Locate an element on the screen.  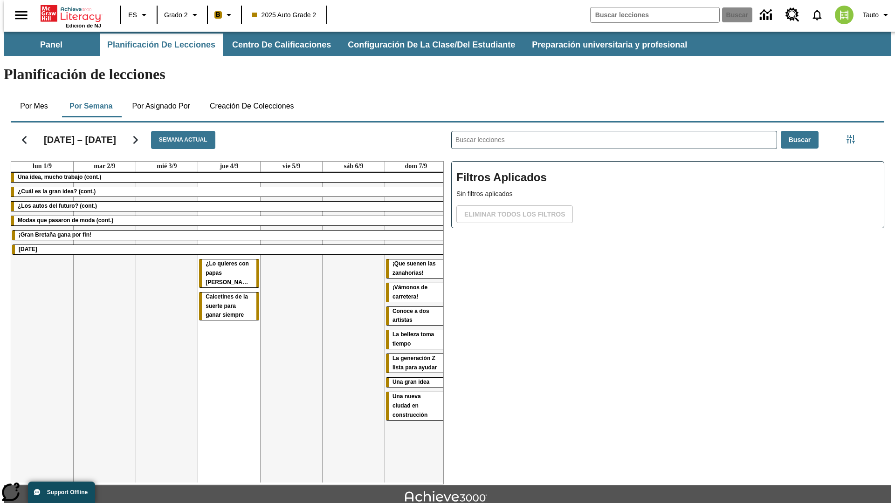
div: ¿Cuál es la gran idea? (cont.) is located at coordinates (229, 192).